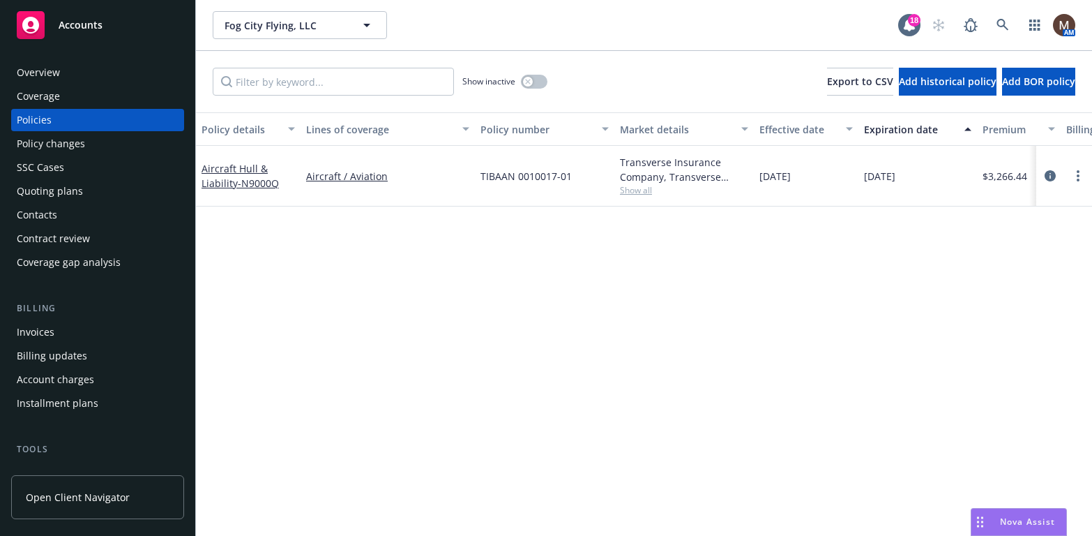 The width and height of the screenshot is (1092, 536). Describe the element at coordinates (98, 473) in the screenshot. I see `a: Manage files` at that location.